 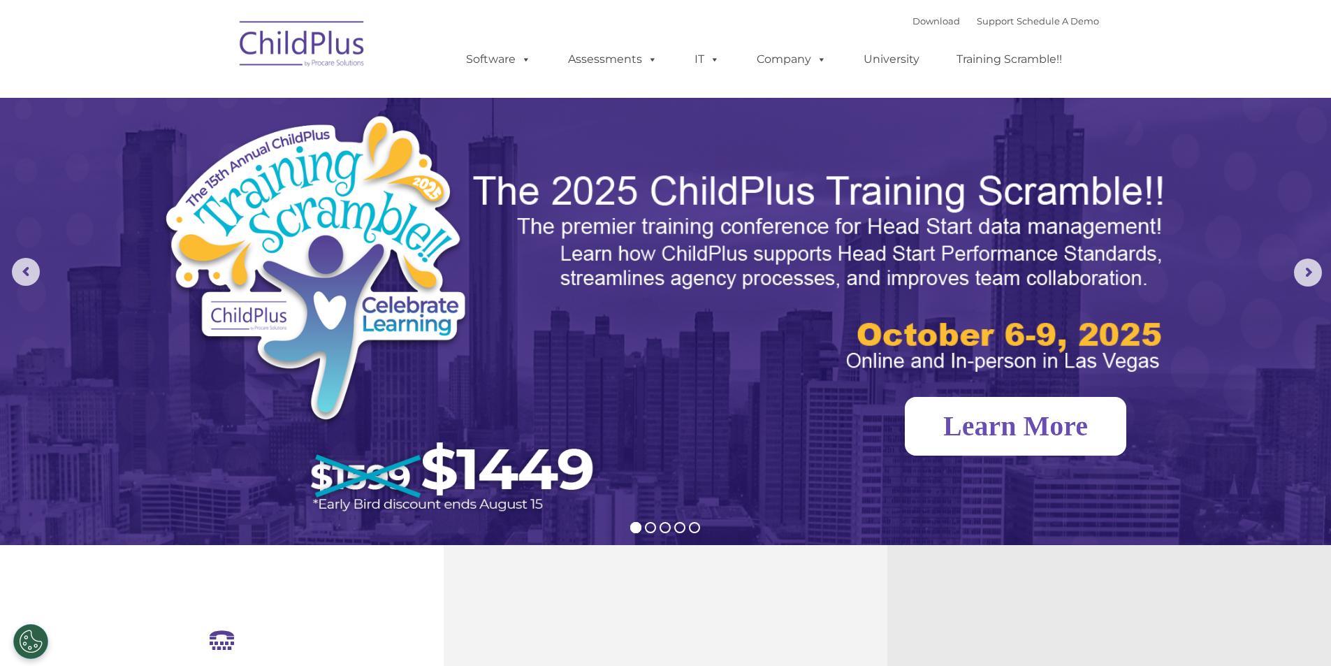 What do you see at coordinates (1015, 426) in the screenshot?
I see `a: Learn More` at bounding box center [1015, 426].